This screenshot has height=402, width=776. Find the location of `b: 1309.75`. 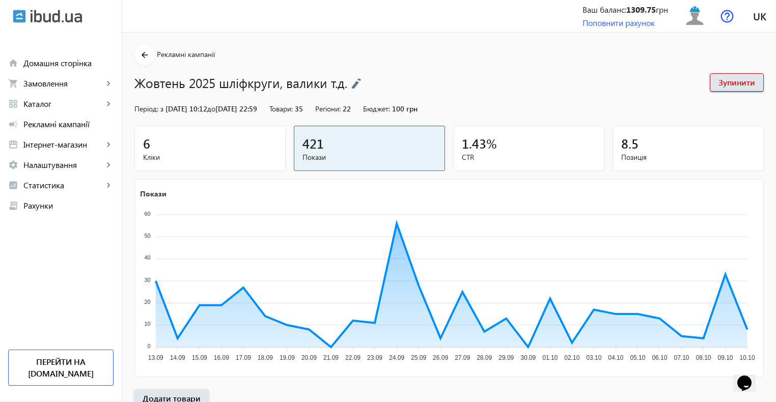

b: 1309.75 is located at coordinates (641, 9).